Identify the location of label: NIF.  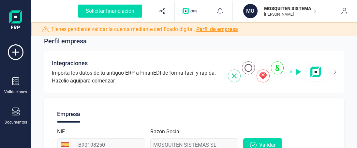
(61, 132).